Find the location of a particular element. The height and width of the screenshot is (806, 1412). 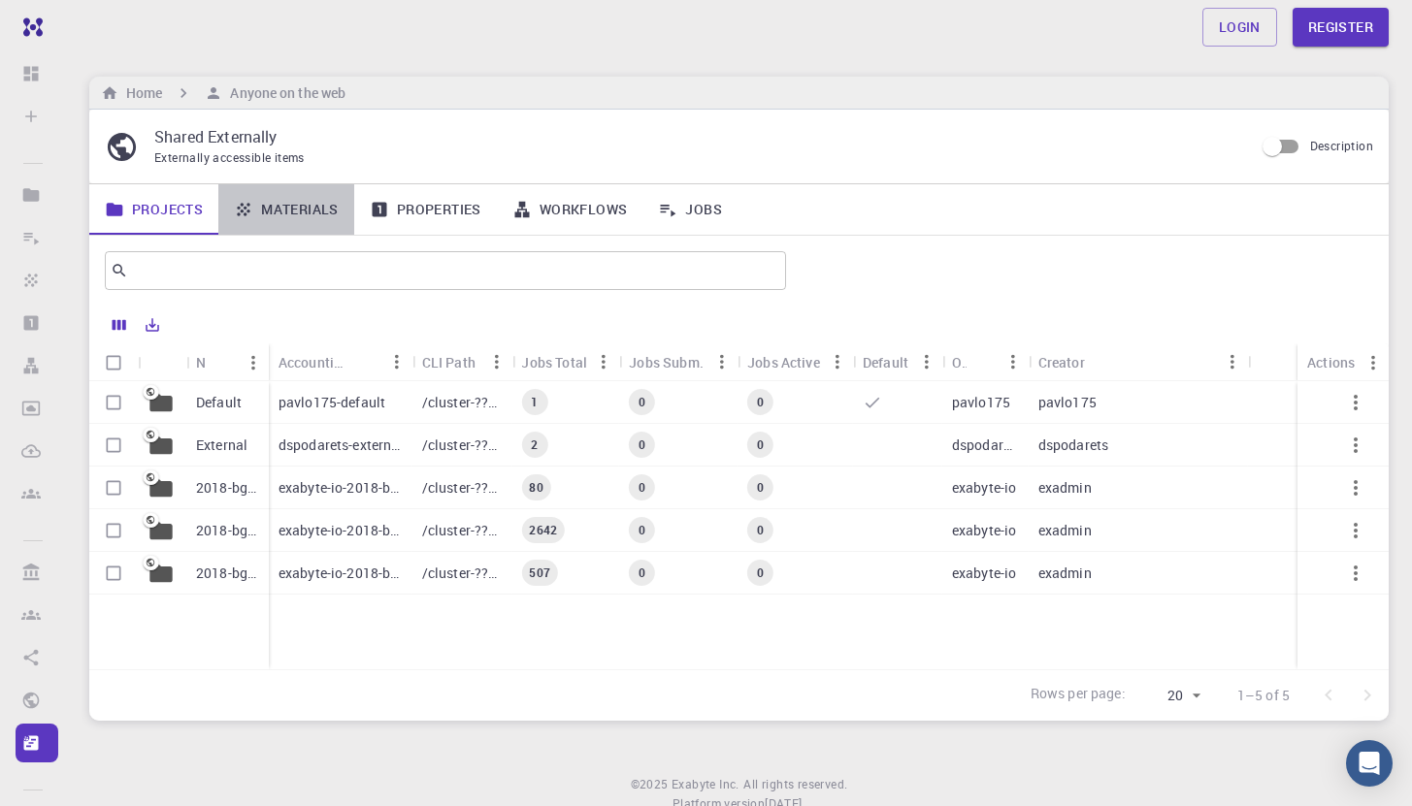

a: Materials is located at coordinates (286, 210).